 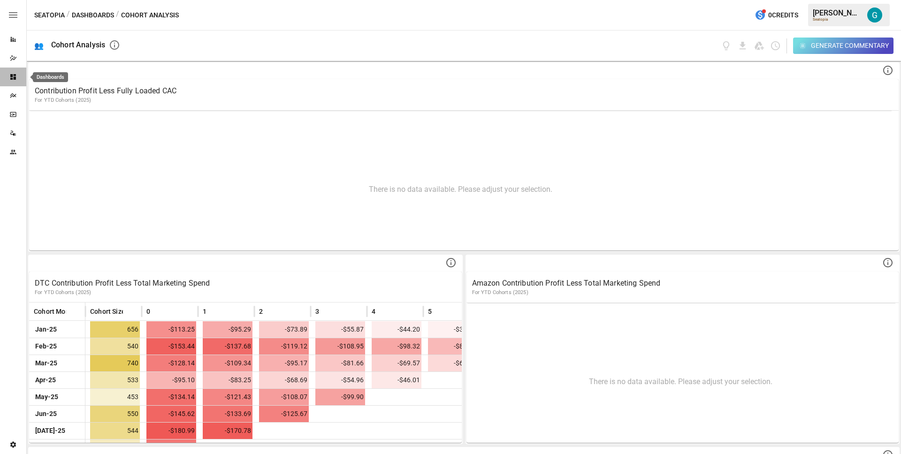 I want to click on p: Amazon Contribution Profit Less Total Marketing Spend, so click(x=682, y=283).